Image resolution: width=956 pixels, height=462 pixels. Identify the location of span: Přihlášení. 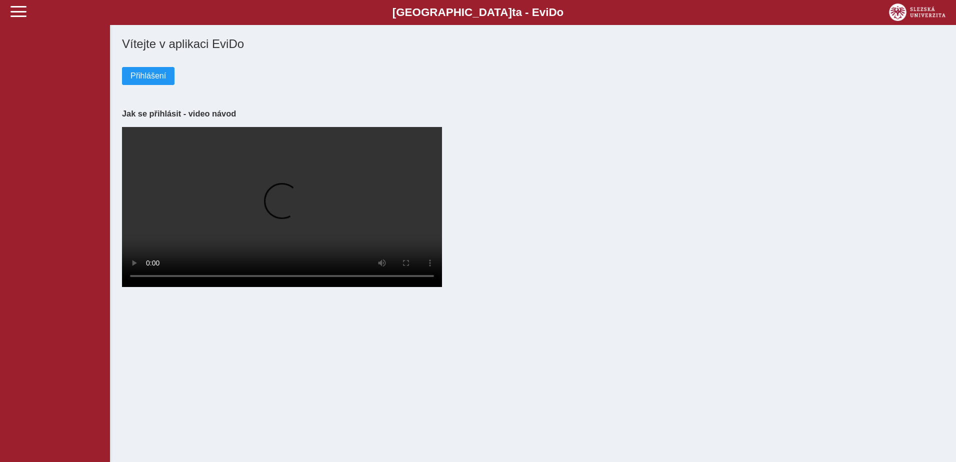
(148, 76).